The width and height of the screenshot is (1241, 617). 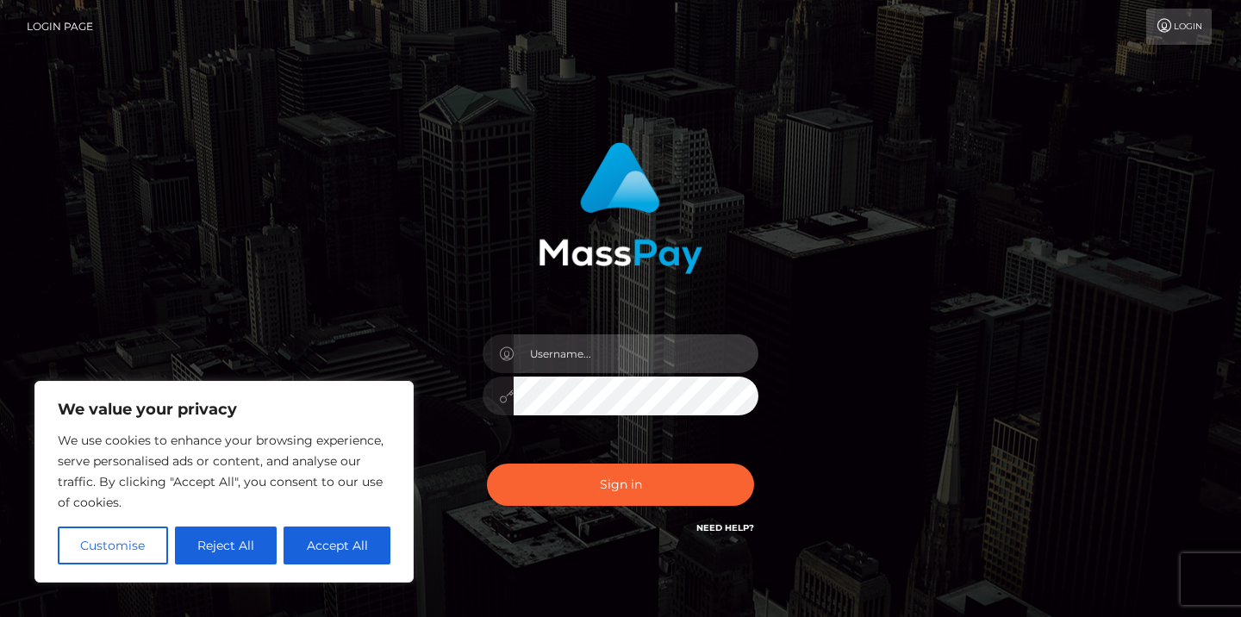 What do you see at coordinates (224, 409) in the screenshot?
I see `p: We value your privacy` at bounding box center [224, 409].